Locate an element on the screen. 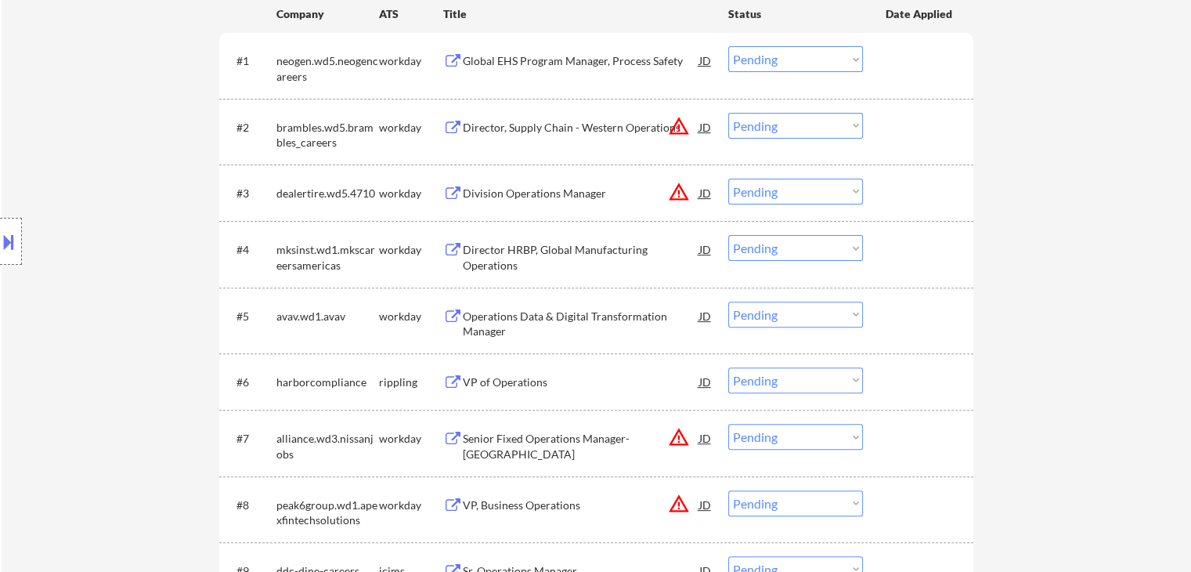  div: rippling is located at coordinates (411, 382).